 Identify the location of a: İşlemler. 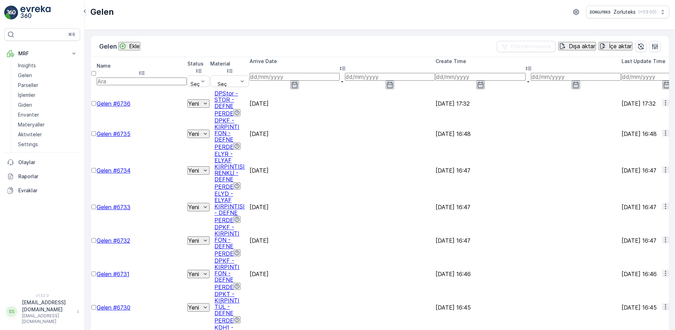
(47, 95).